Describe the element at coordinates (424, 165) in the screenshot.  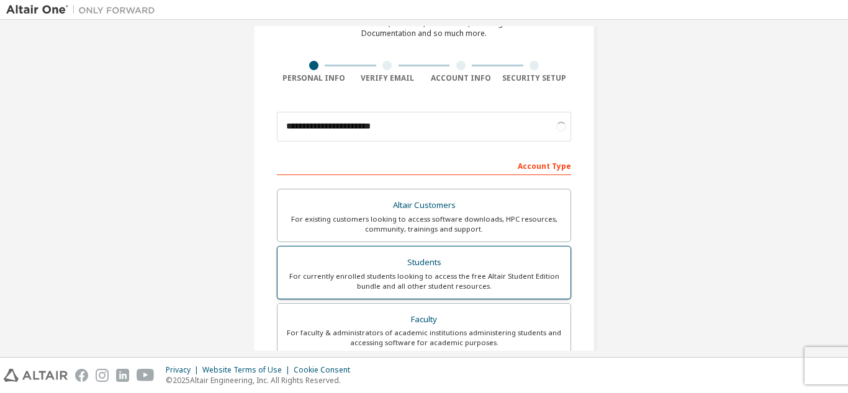
I see `div: Account Type` at that location.